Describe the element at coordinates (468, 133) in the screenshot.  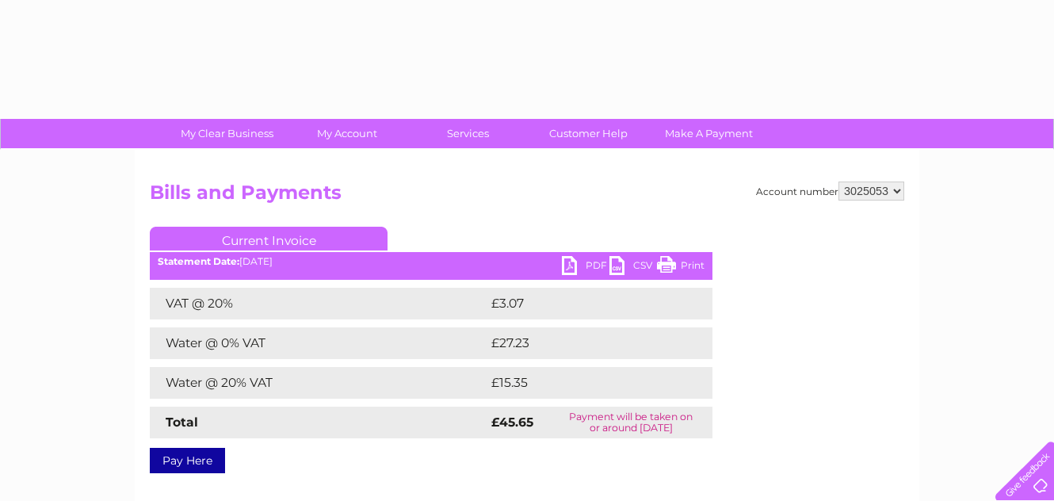
I see `a: Services` at that location.